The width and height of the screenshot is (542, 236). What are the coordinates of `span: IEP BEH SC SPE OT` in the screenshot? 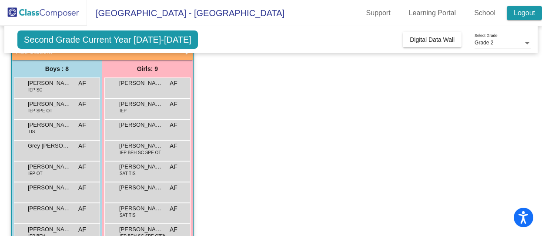 It's located at (140, 152).